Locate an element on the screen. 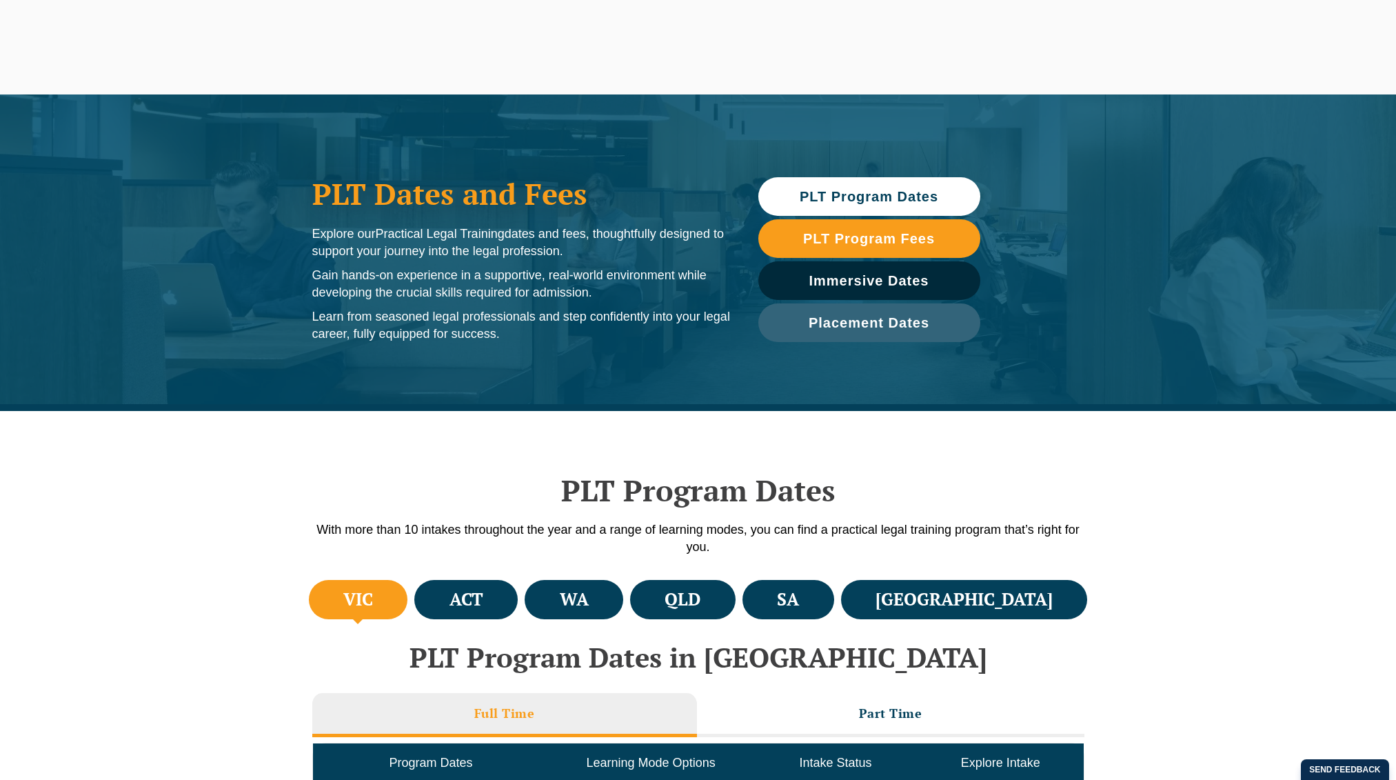  span: PLT Program Dates is located at coordinates (868, 196).